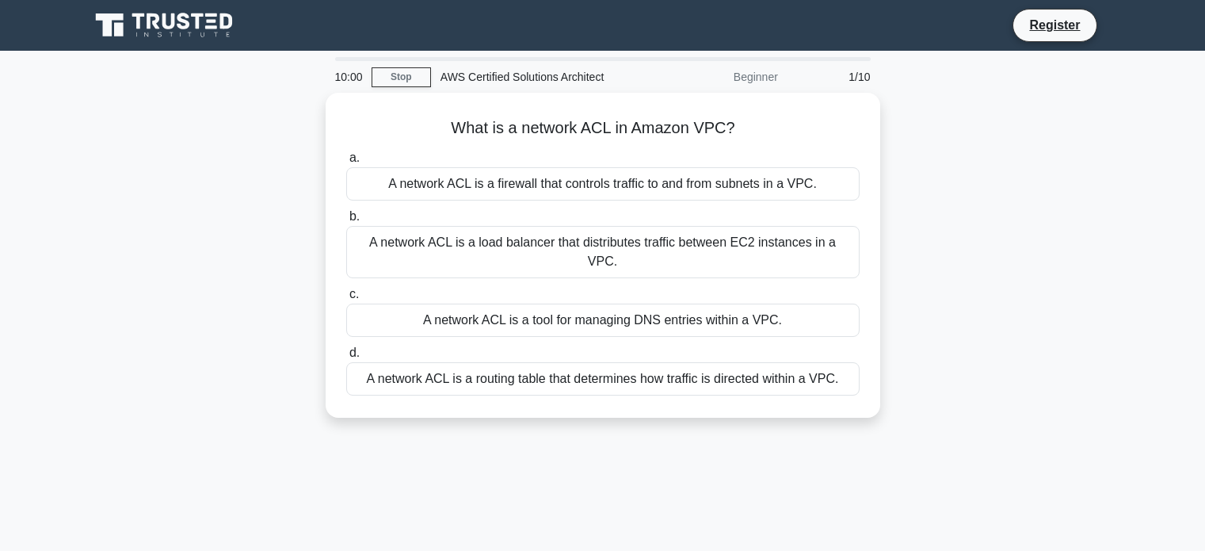 The width and height of the screenshot is (1205, 551). What do you see at coordinates (603, 379) in the screenshot?
I see `div: A network ACL is a routing table that determines how traffic is directed within a VPC.` at bounding box center [603, 379].